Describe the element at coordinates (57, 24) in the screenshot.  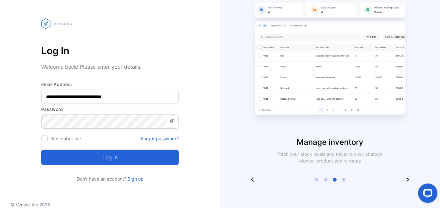
I see `img: vencru logo` at that location.